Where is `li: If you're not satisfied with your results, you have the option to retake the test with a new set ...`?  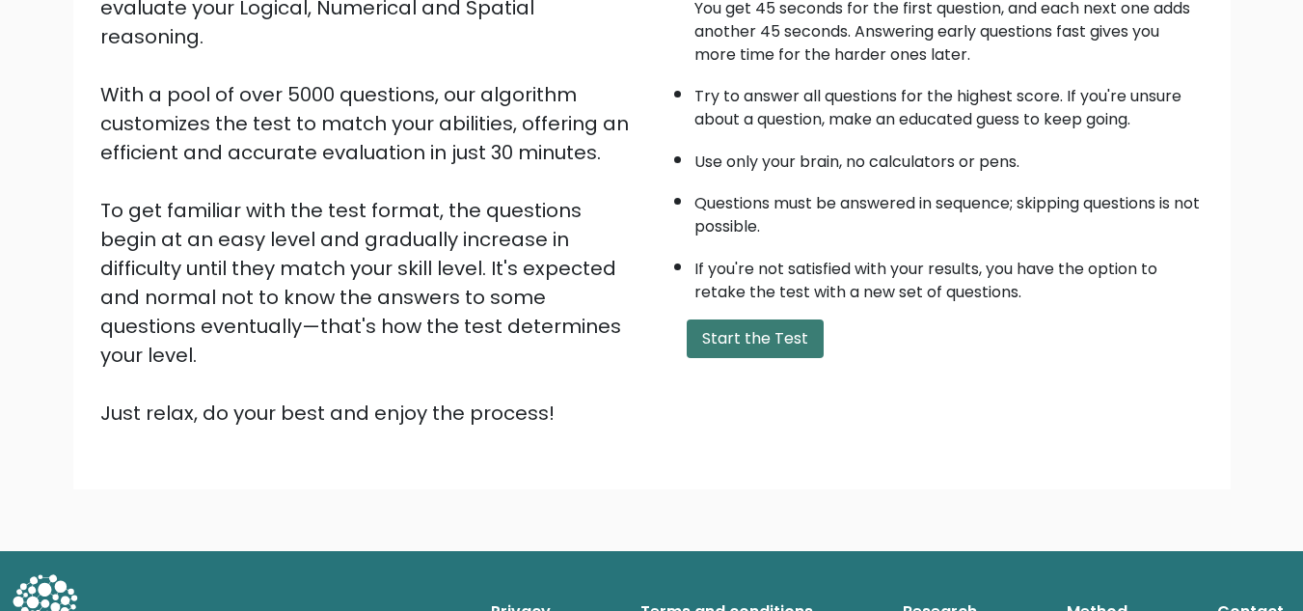 li: If you're not satisfied with your results, you have the option to retake the test with a new set ... is located at coordinates (949, 276).